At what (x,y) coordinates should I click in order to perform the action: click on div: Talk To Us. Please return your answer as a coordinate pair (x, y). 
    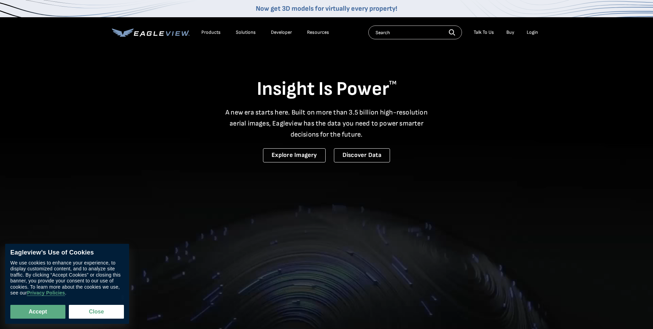
    Looking at the image, I should click on (484, 32).